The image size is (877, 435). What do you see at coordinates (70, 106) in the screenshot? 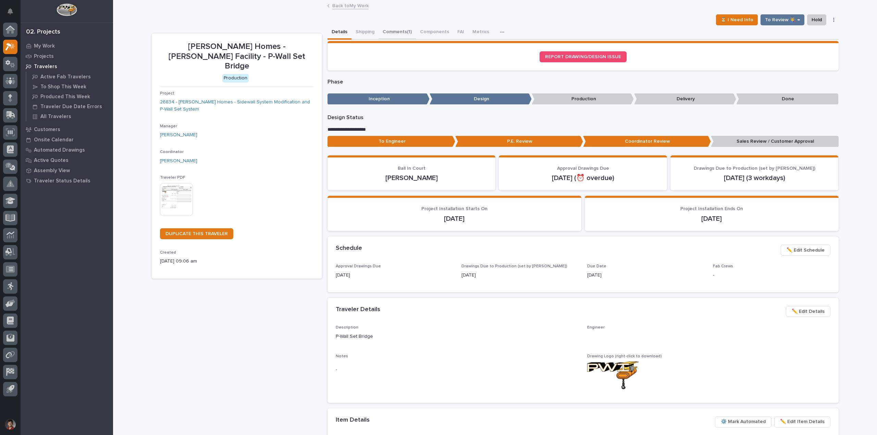
I see `a: Traveler Due Date Errors` at bounding box center [70, 106].